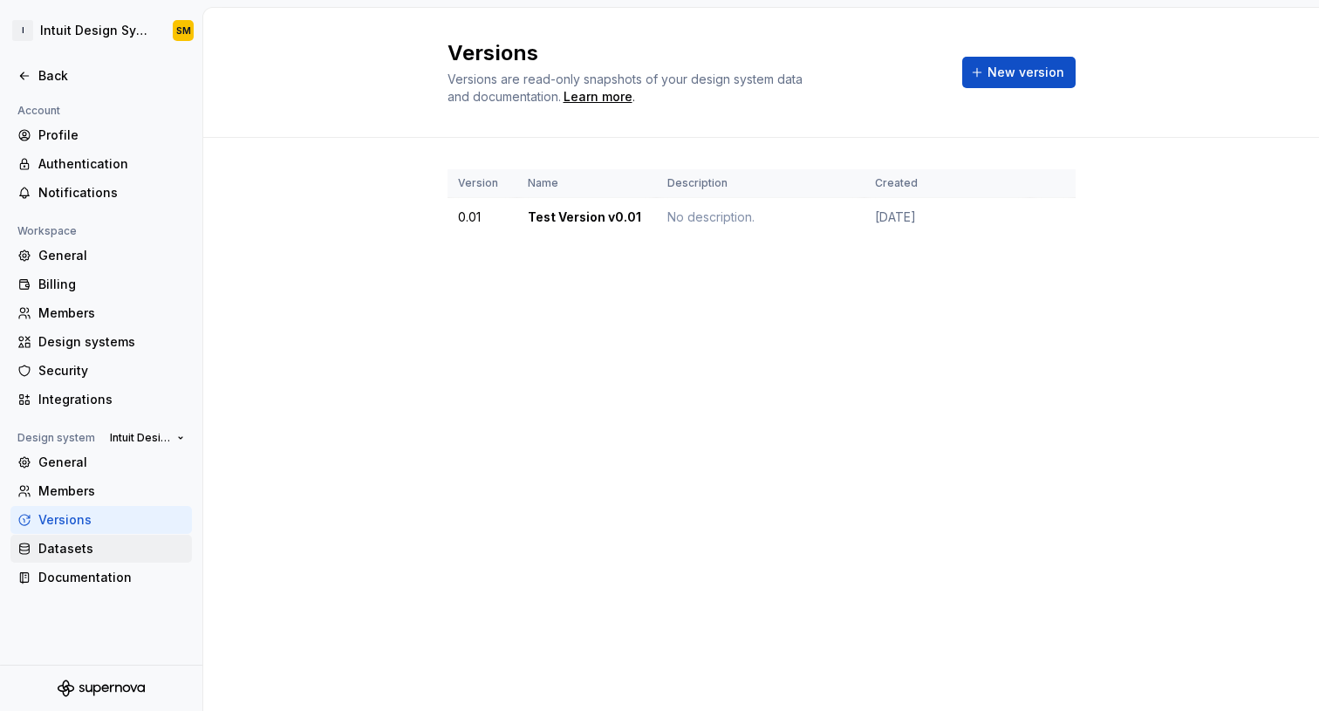  What do you see at coordinates (112, 193) in the screenshot?
I see `div: Notifications` at bounding box center [112, 193].